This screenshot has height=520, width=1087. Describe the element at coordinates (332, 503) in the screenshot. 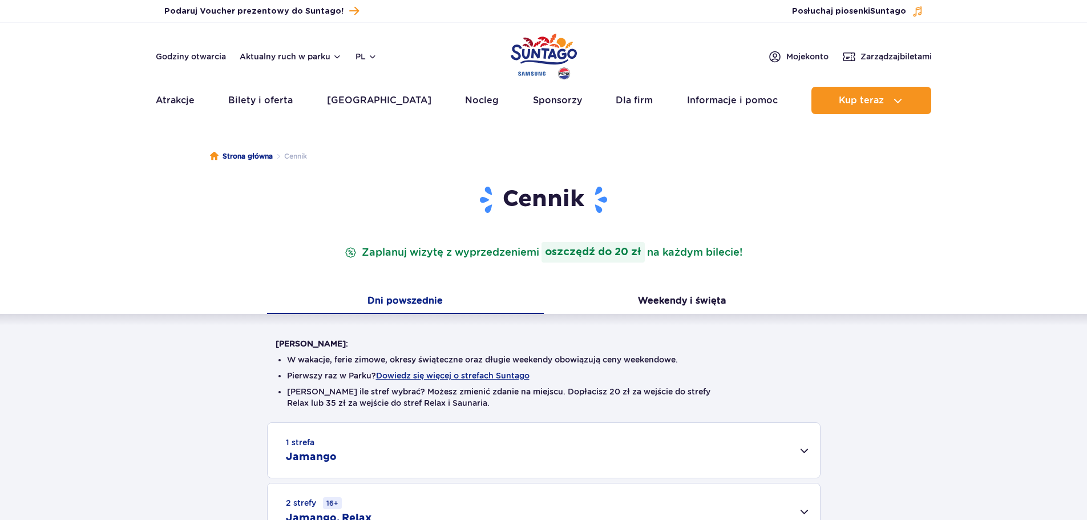

I see `small: 16+` at that location.